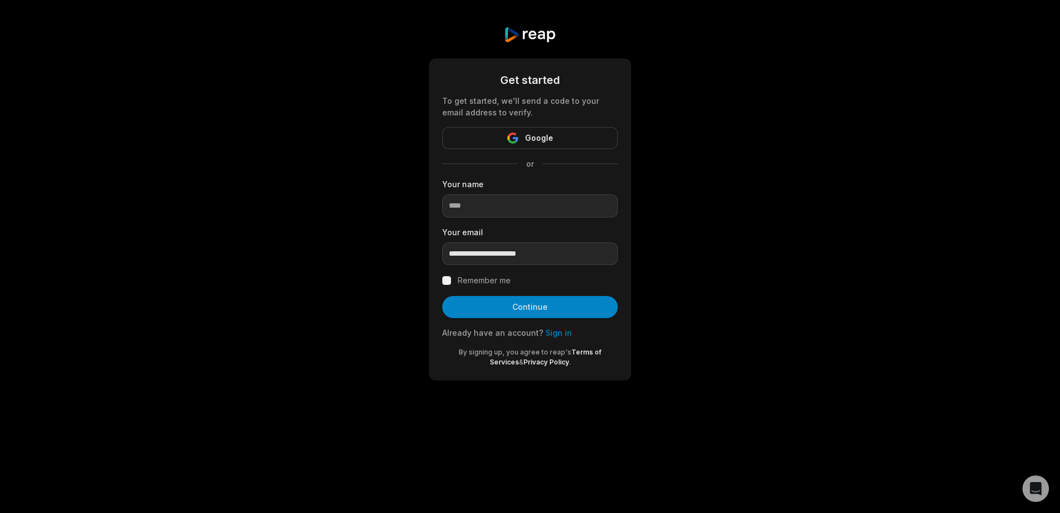 The height and width of the screenshot is (513, 1060). What do you see at coordinates (530, 138) in the screenshot?
I see `button: Google` at bounding box center [530, 138].